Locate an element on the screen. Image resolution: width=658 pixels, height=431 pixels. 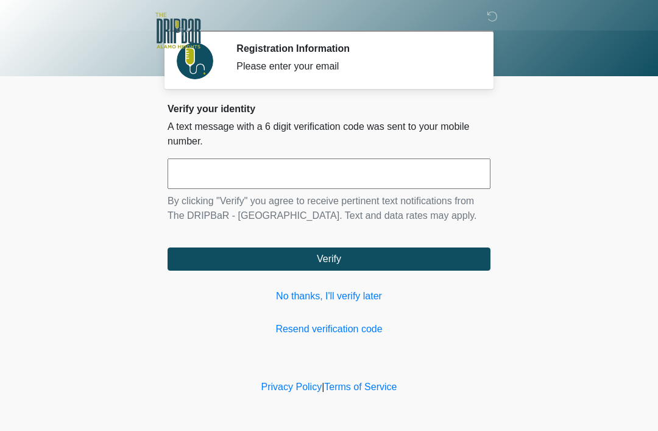
a: Resend verification code is located at coordinates (329, 329).